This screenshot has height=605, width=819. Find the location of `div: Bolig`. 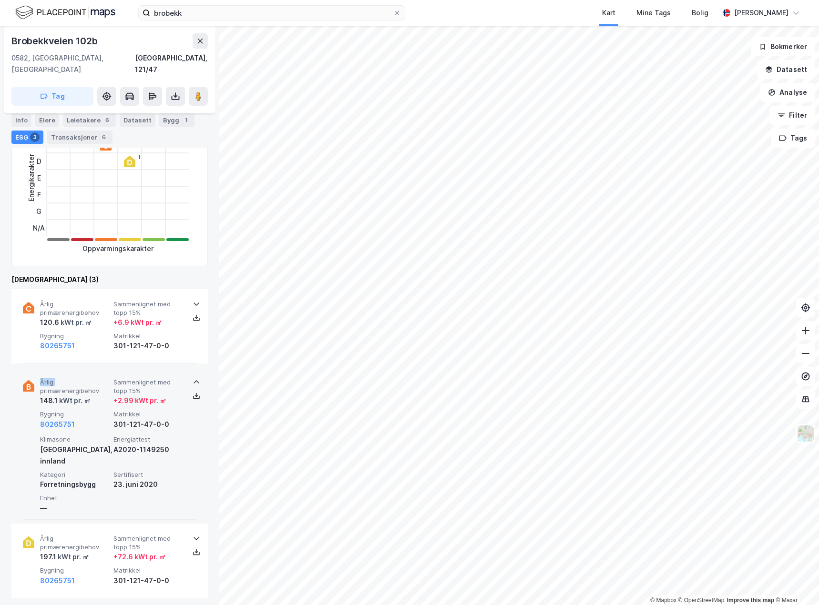

div: Bolig is located at coordinates (700, 13).